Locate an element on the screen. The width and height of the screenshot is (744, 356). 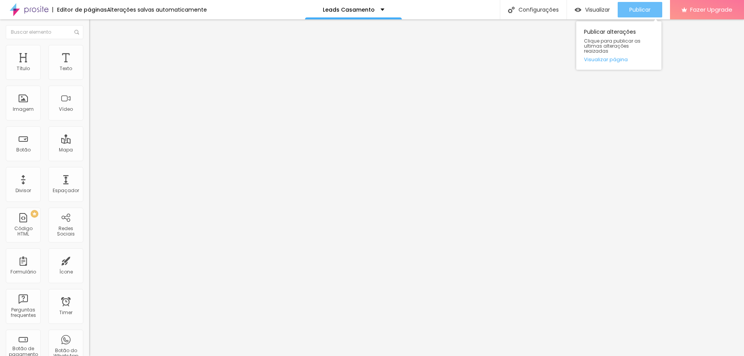
div: Texto is located at coordinates (66, 69).